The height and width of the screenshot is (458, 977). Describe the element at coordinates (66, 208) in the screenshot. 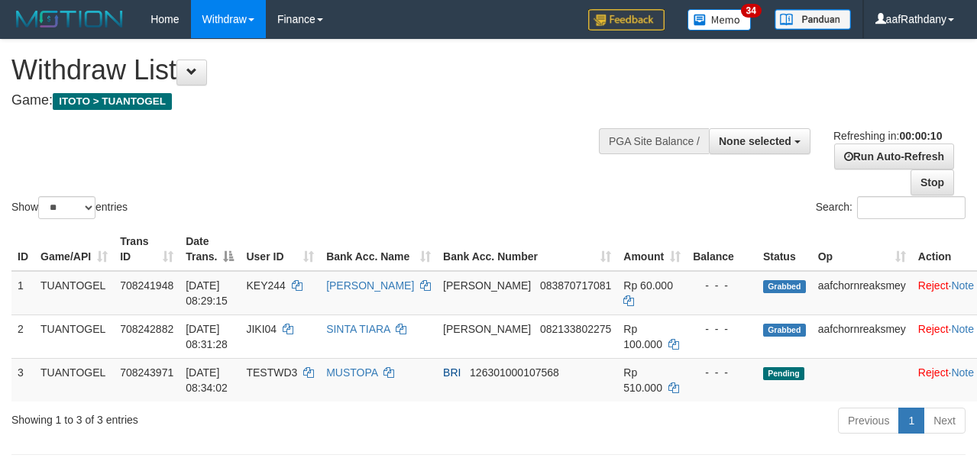

I see `select: Showentries` at that location.